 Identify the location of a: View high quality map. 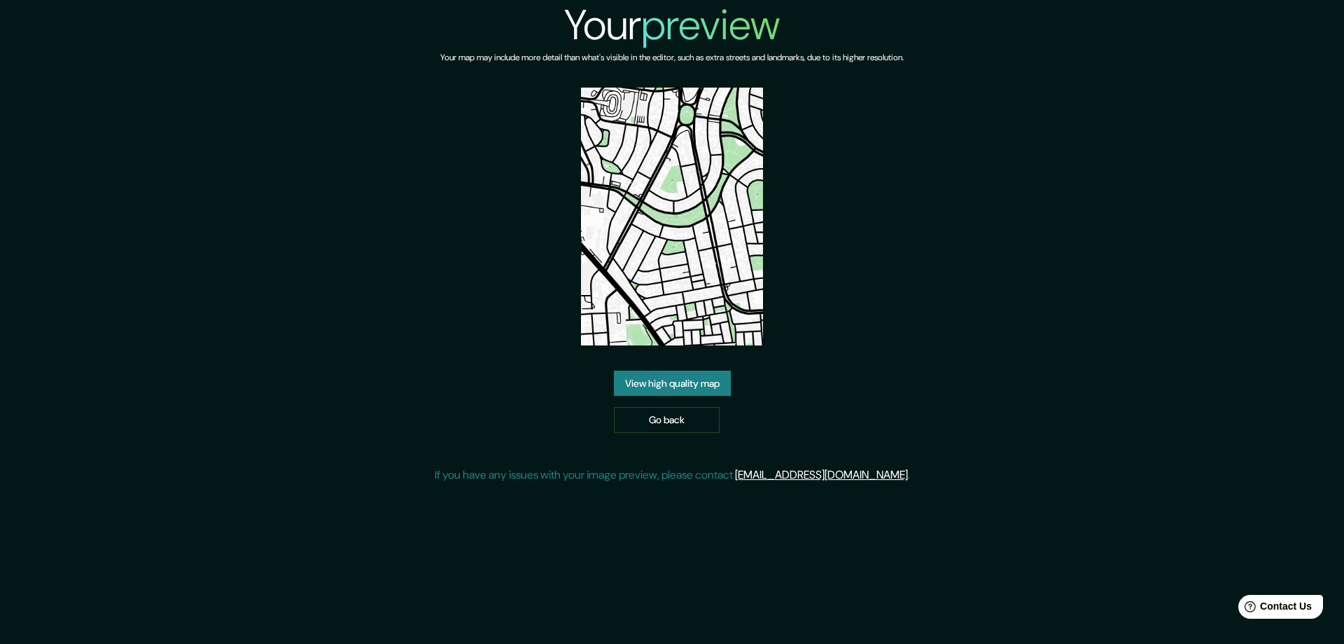
(672, 383).